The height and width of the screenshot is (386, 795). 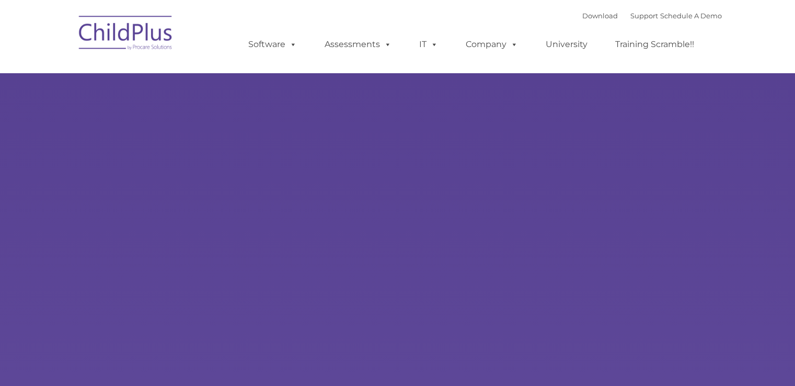 What do you see at coordinates (358, 44) in the screenshot?
I see `a: Assessments` at bounding box center [358, 44].